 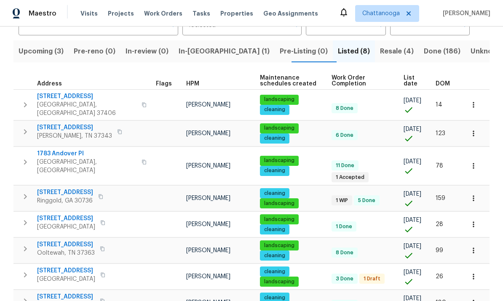 What do you see at coordinates (43, 13) in the screenshot?
I see `span: Maestro` at bounding box center [43, 13].